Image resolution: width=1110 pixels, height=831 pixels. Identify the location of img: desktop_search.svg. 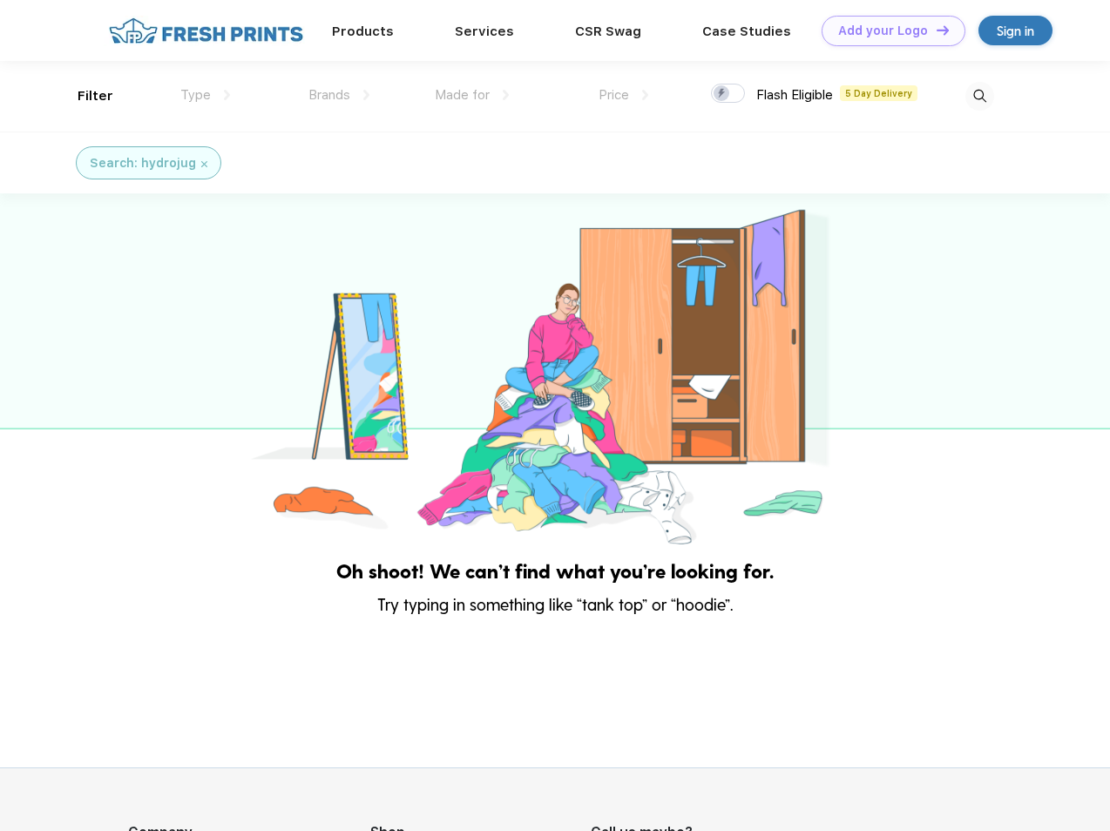
(979, 96).